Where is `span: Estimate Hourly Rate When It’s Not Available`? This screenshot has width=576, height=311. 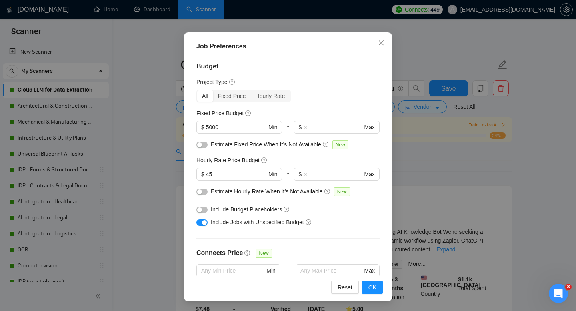 span: Estimate Hourly Rate When It’s Not Available is located at coordinates (267, 192).